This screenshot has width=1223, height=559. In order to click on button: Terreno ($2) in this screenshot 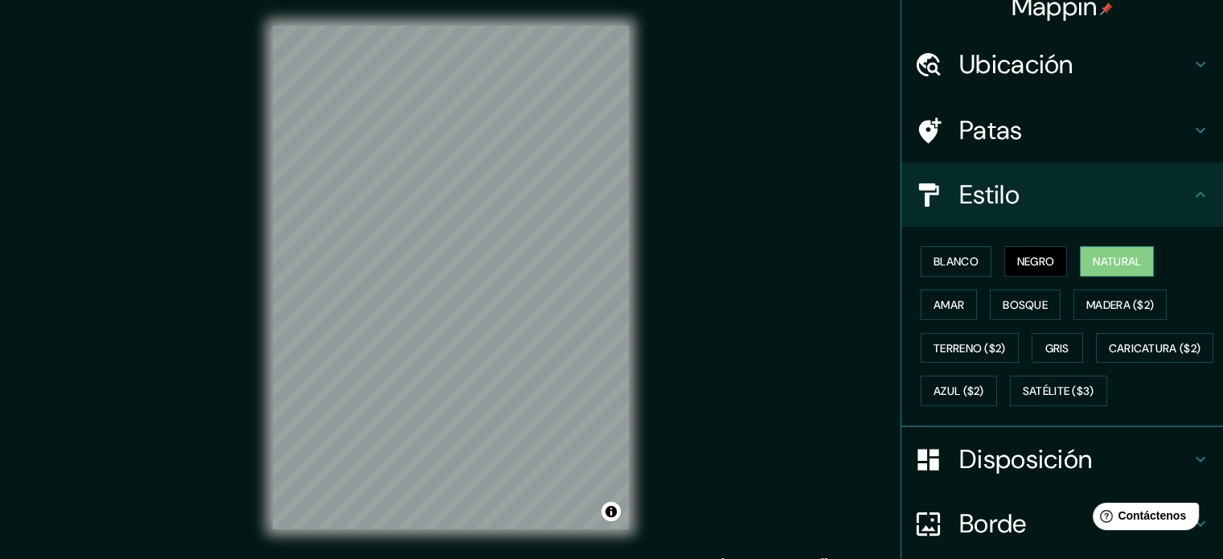, I will do `click(970, 348)`.